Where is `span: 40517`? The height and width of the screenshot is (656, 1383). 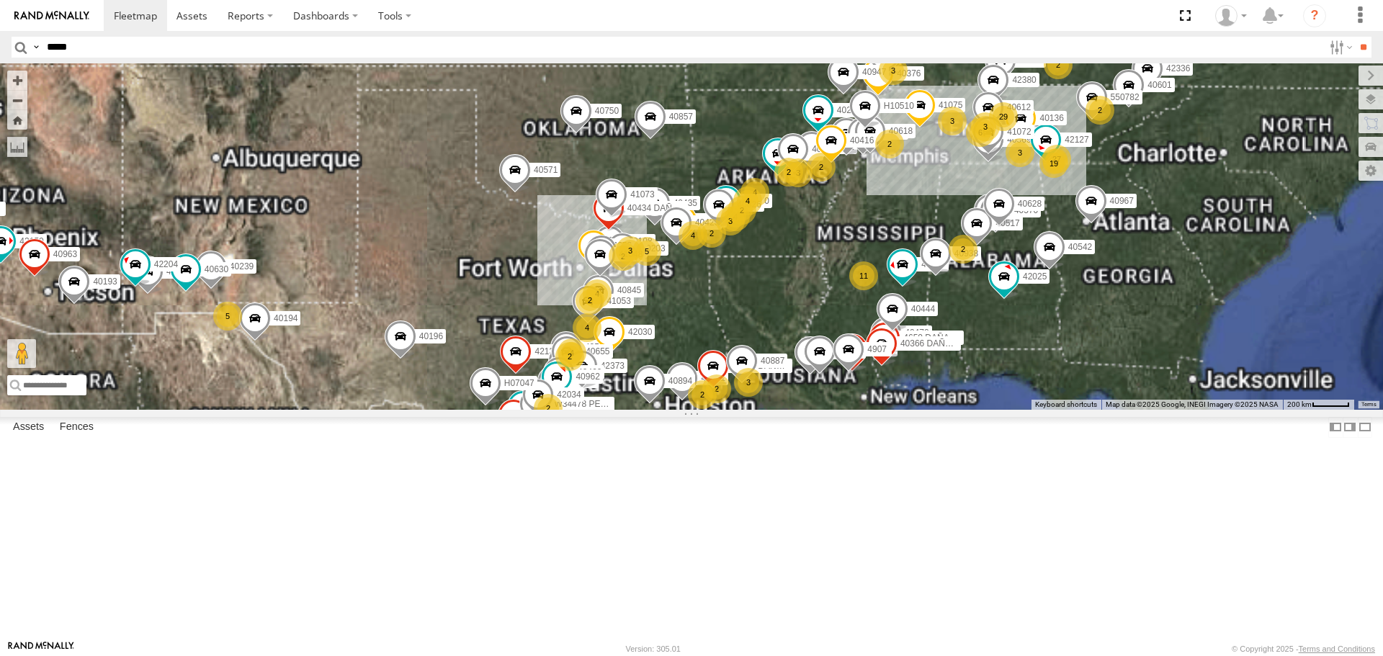
span: 40517 is located at coordinates (1007, 223).